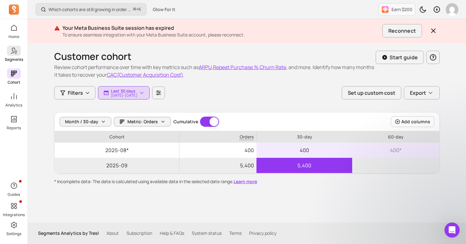 The image size is (466, 244). Describe the element at coordinates (235, 233) in the screenshot. I see `a: Terms` at that location.